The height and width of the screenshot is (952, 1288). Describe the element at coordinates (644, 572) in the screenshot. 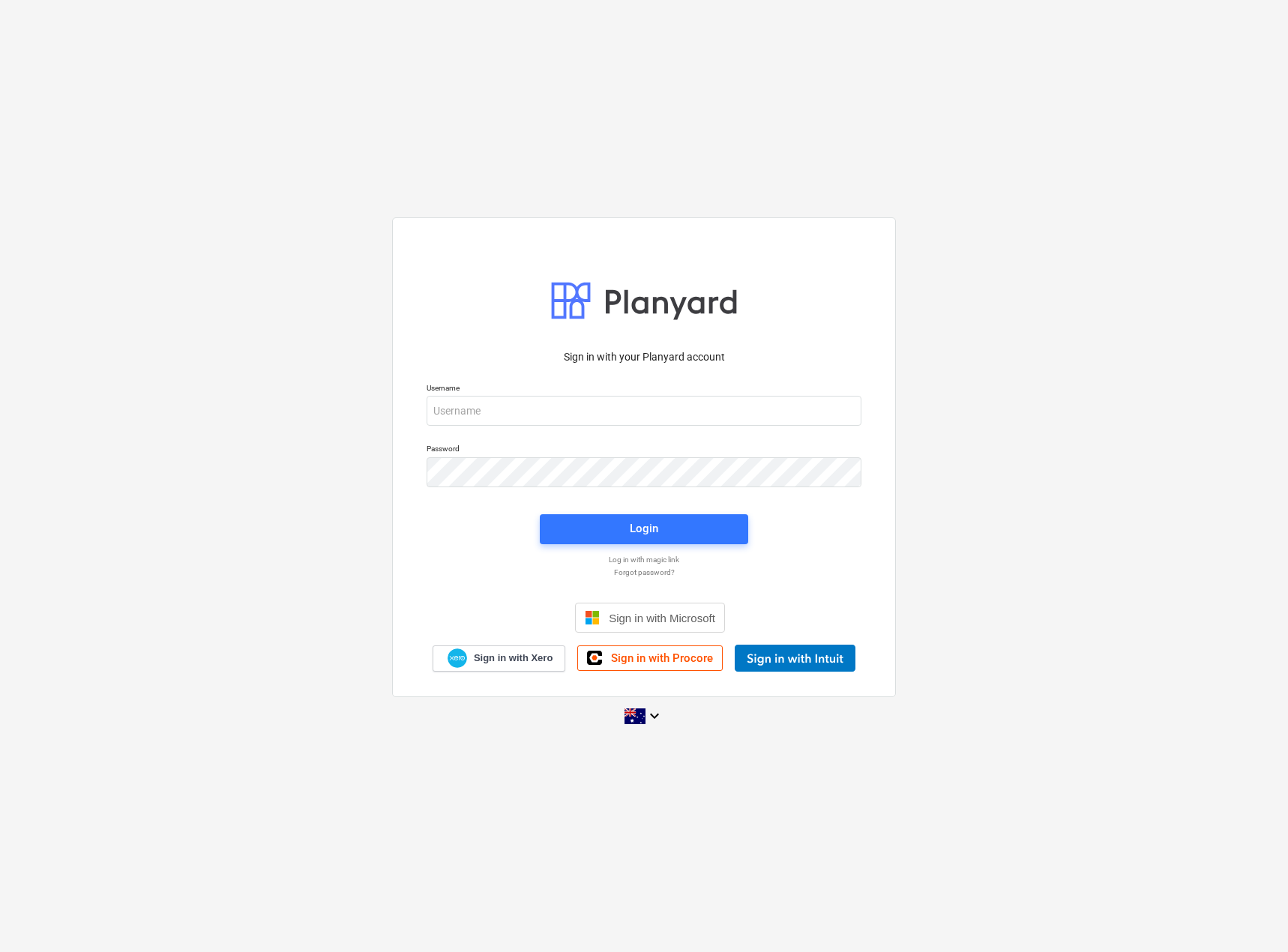

I see `p: Forgot password?` at that location.